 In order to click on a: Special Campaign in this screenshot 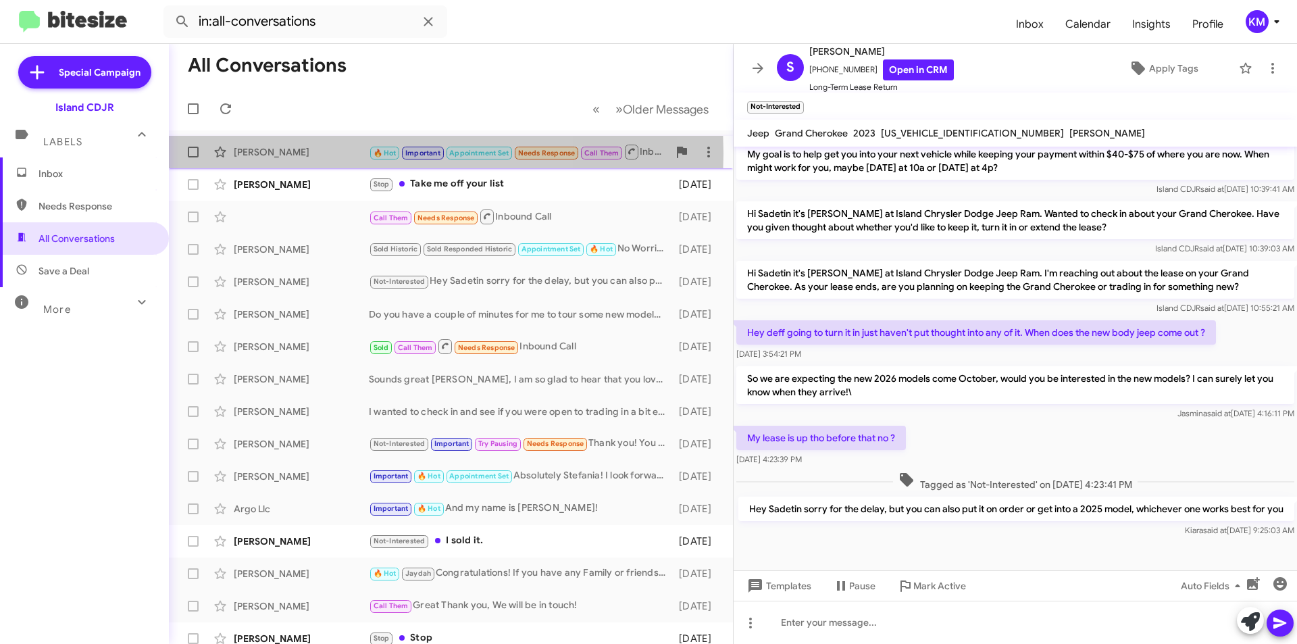, I will do `click(84, 72)`.